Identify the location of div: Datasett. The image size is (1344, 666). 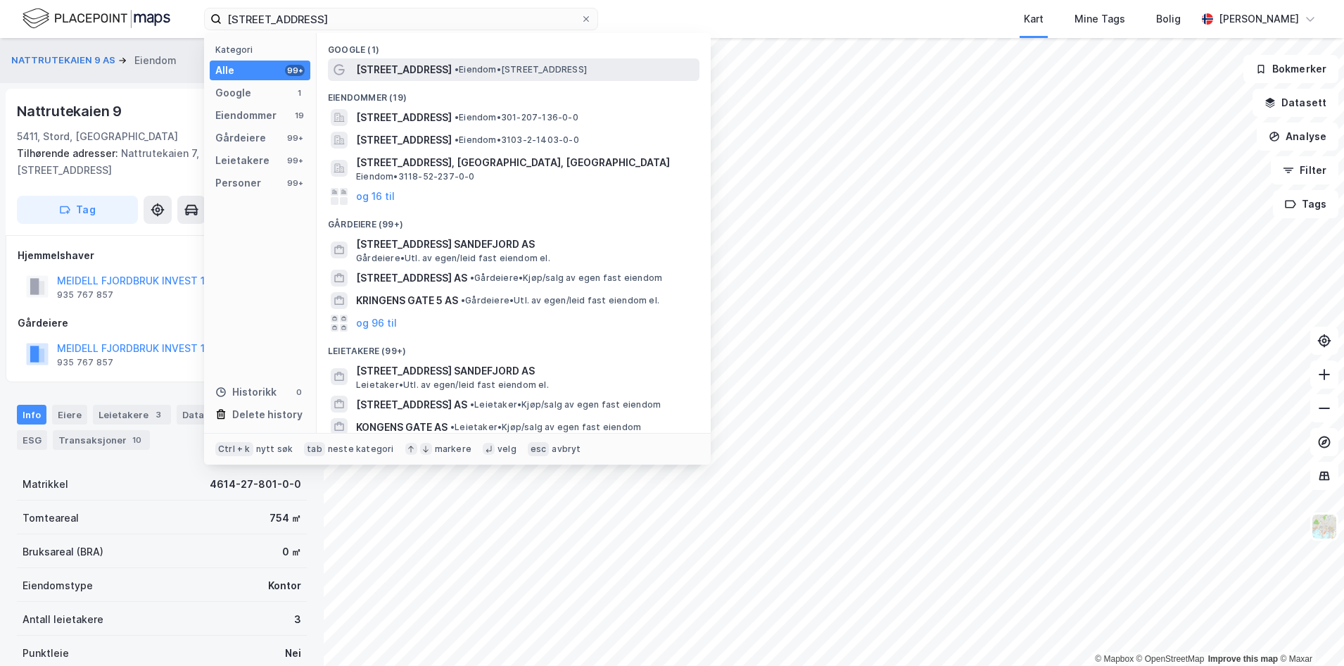
(211, 414).